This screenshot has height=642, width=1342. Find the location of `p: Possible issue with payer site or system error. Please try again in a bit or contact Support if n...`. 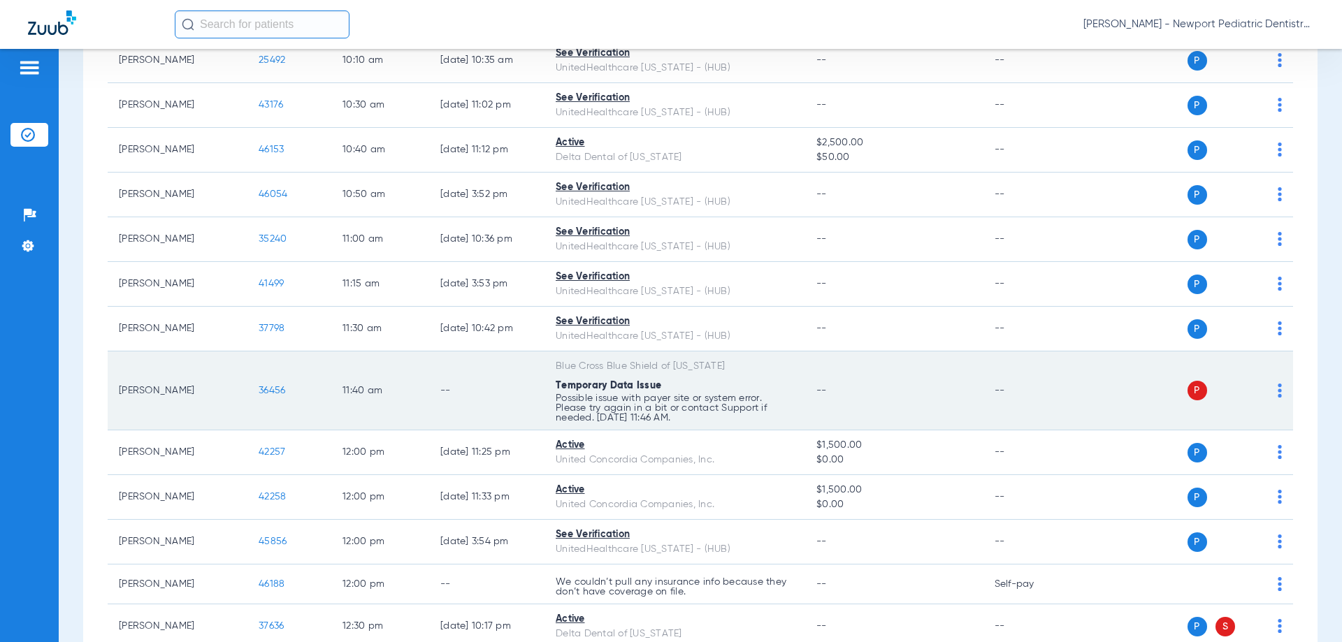

p: Possible issue with payer site or system error. Please try again in a bit or contact Support if n... is located at coordinates (674, 408).